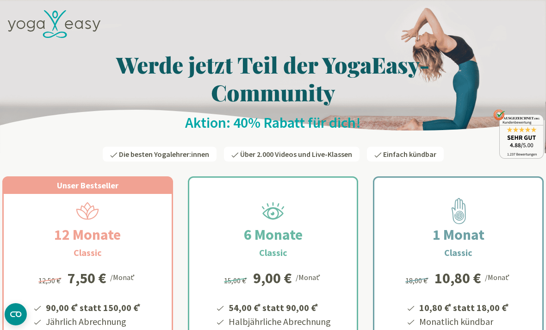 This screenshot has width=546, height=330. I want to click on img: ausgezeichnet_badge.png, so click(518, 134).